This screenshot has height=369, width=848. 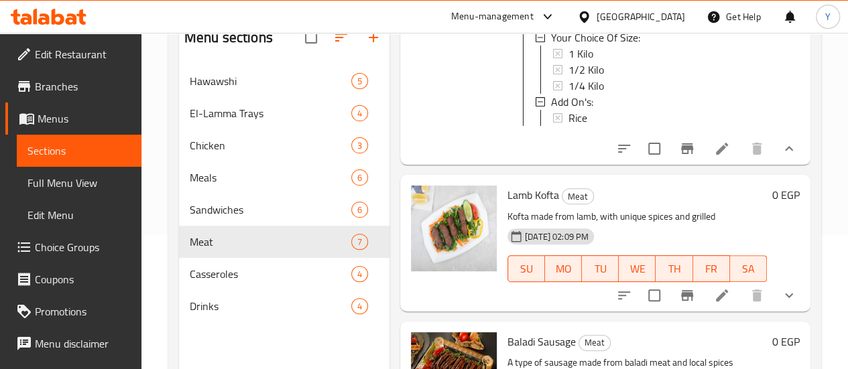 What do you see at coordinates (284, 242) in the screenshot?
I see `div: Meat7` at bounding box center [284, 242].